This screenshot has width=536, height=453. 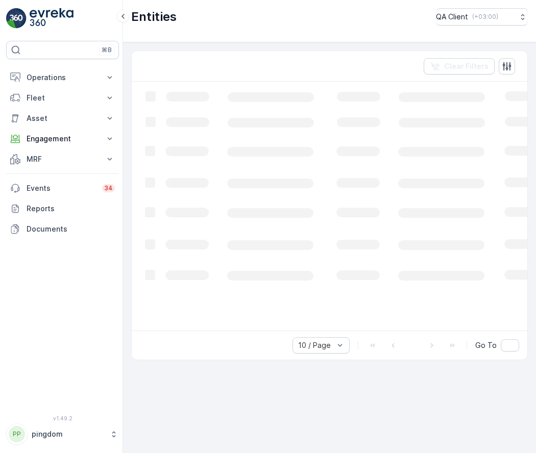 What do you see at coordinates (62, 118) in the screenshot?
I see `button: Asset` at bounding box center [62, 118].